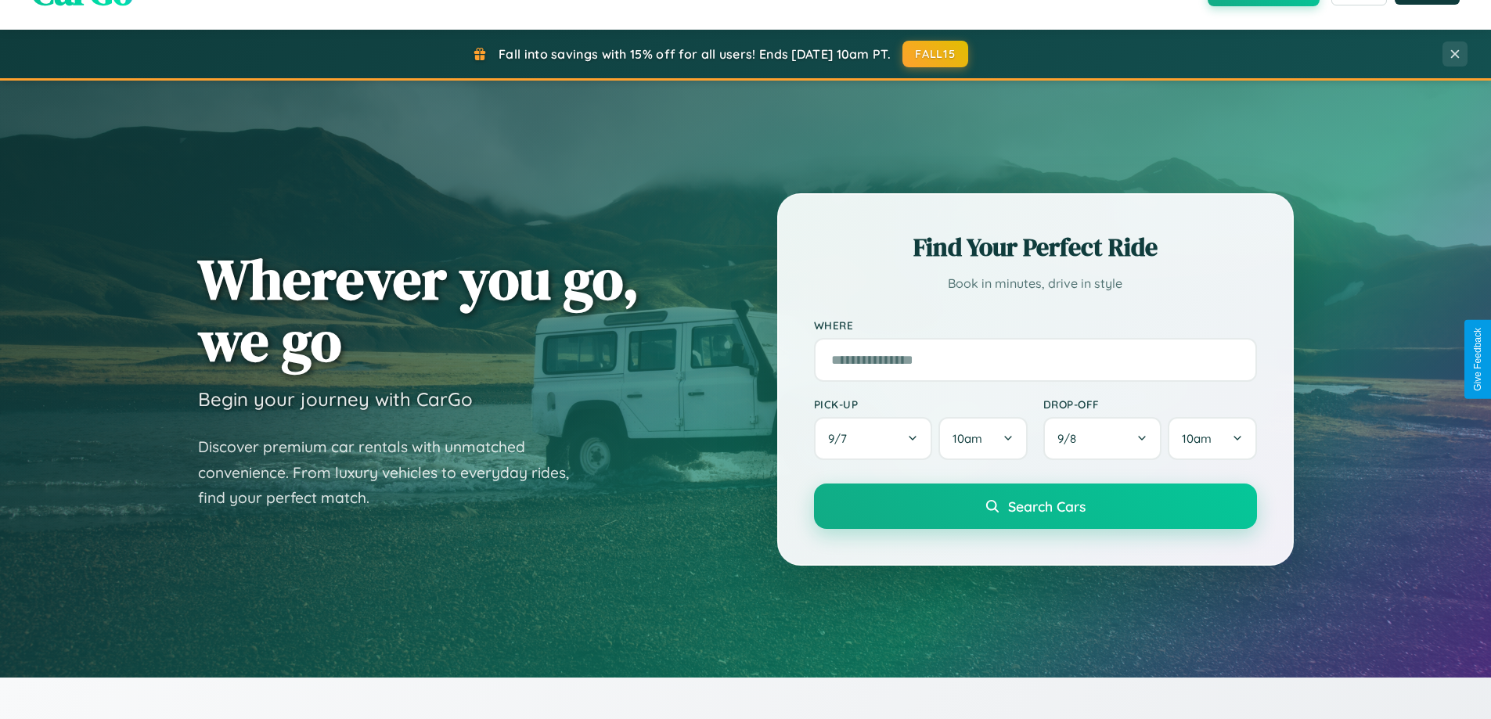  What do you see at coordinates (1478, 359) in the screenshot?
I see `div: Give Feedback` at bounding box center [1478, 359].